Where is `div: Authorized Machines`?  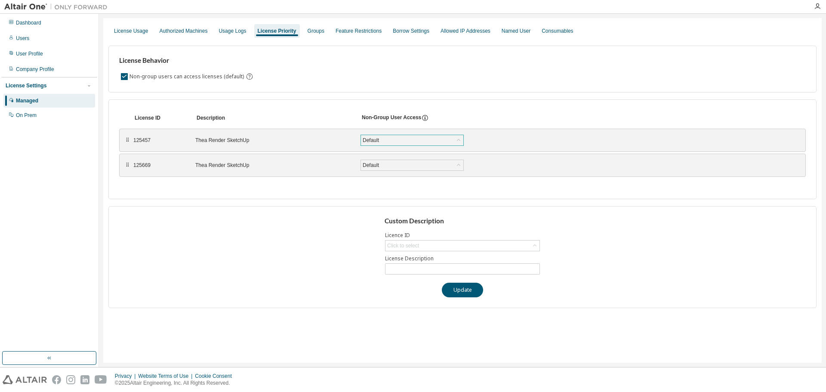
div: Authorized Machines is located at coordinates (183, 31).